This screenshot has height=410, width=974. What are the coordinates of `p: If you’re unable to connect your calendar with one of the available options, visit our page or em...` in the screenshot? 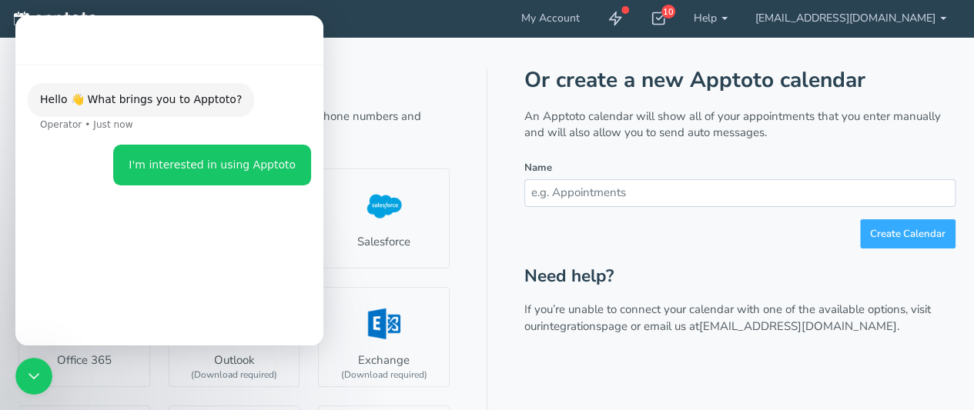 It's located at (740, 318).